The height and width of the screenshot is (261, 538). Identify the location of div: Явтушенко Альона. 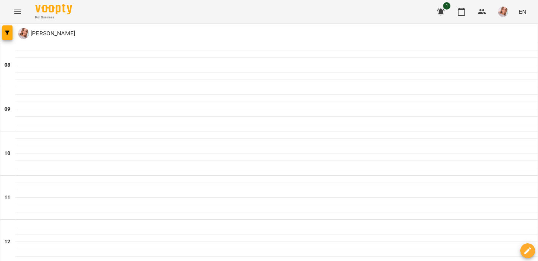
(46, 34).